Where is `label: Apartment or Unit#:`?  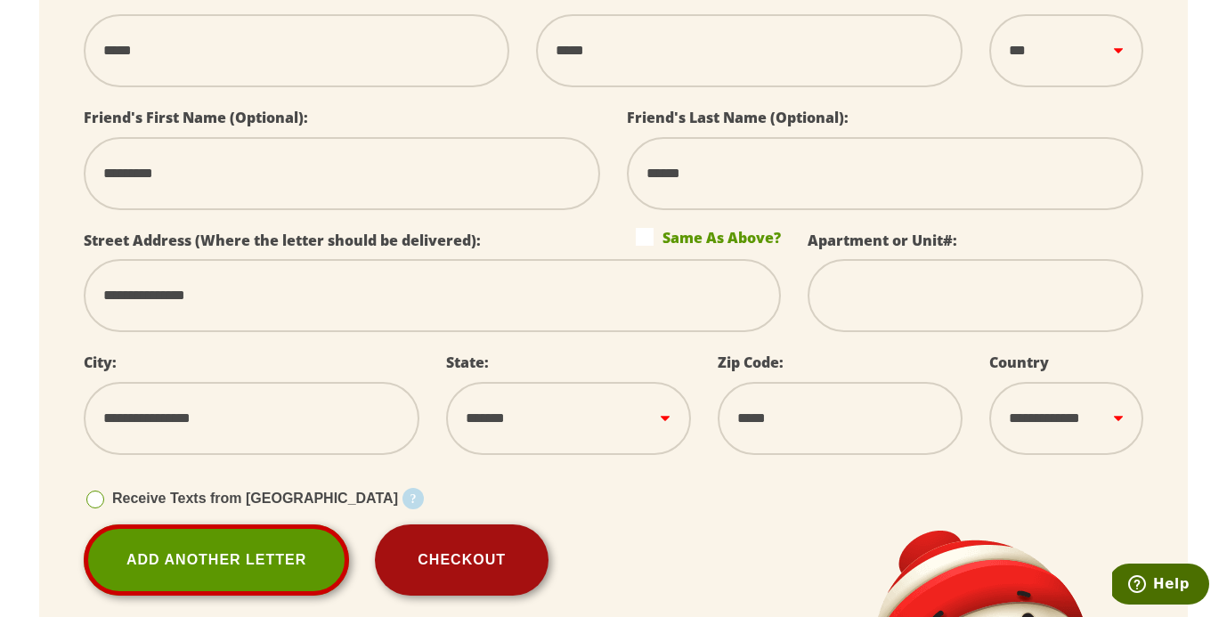
label: Apartment or Unit#: is located at coordinates (882, 240).